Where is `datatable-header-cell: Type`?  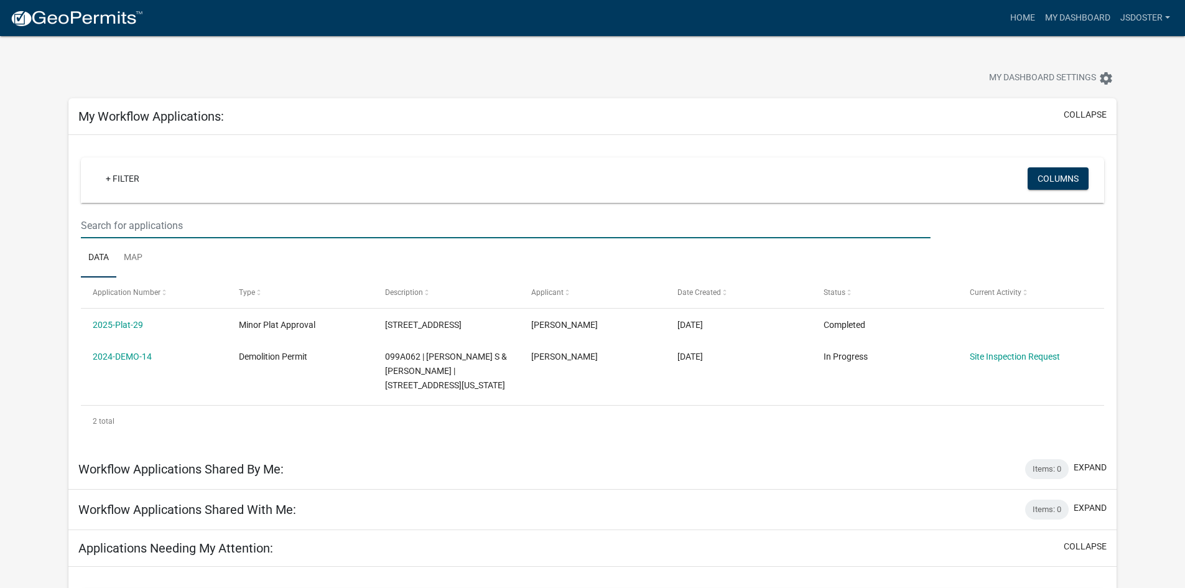
datatable-header-cell: Type is located at coordinates (300, 292).